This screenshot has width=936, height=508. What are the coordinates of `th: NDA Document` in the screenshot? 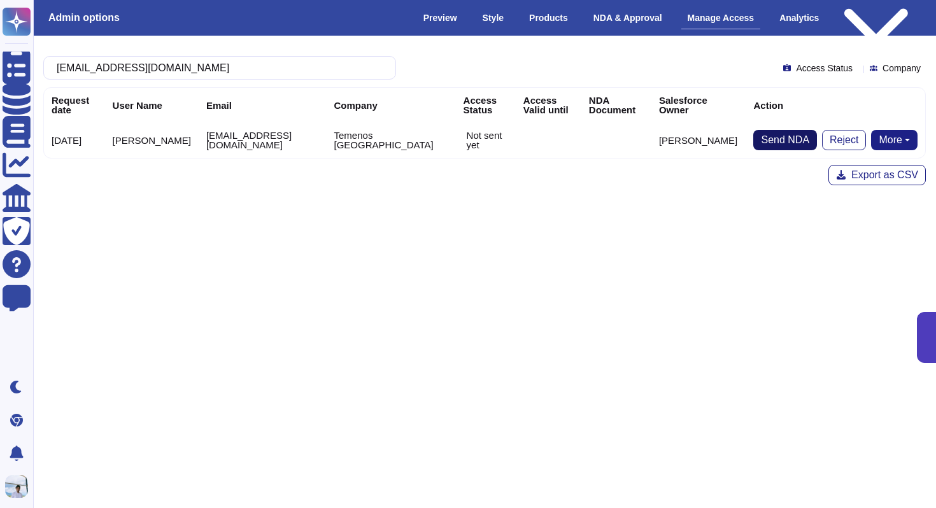 It's located at (616, 105).